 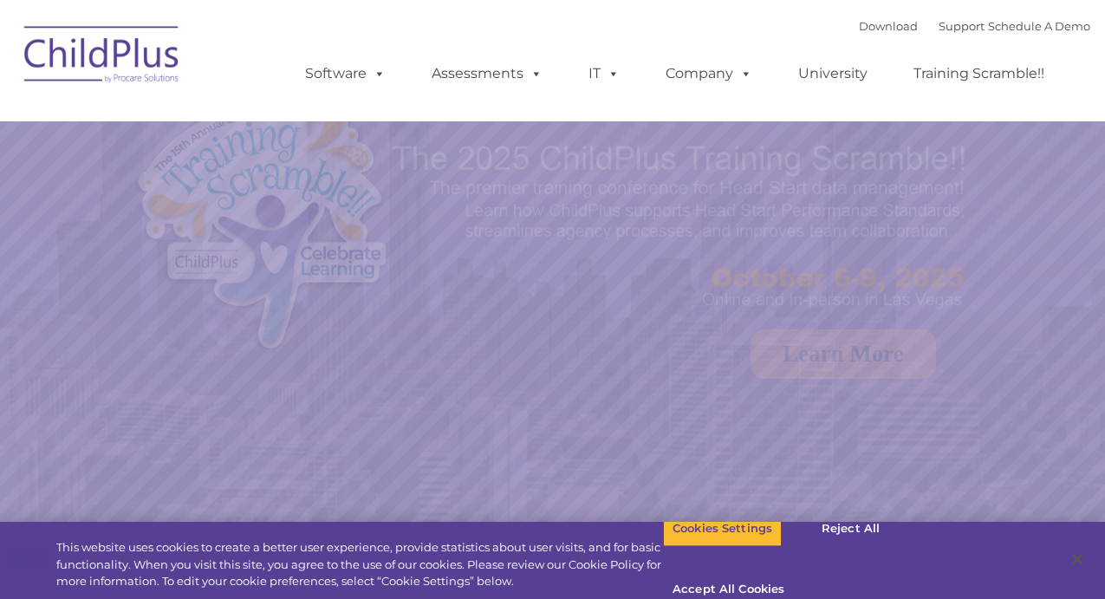 What do you see at coordinates (888, 26) in the screenshot?
I see `a: Download` at bounding box center [888, 26].